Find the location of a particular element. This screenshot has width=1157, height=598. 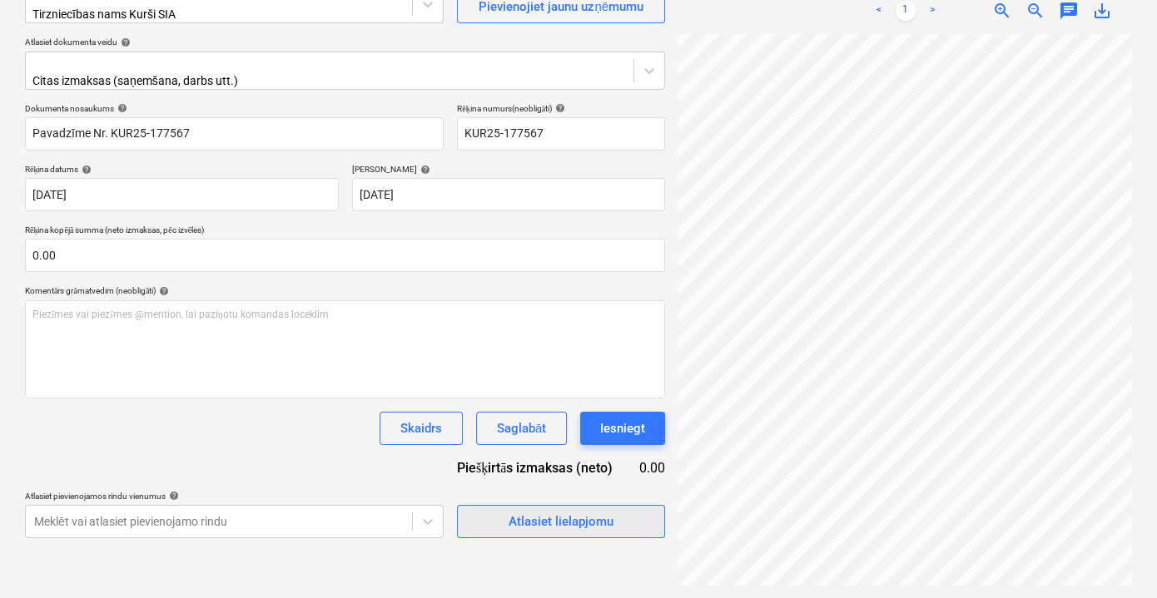

div: Atlasiet pievienojamos rindu vienumus is located at coordinates (234, 496).